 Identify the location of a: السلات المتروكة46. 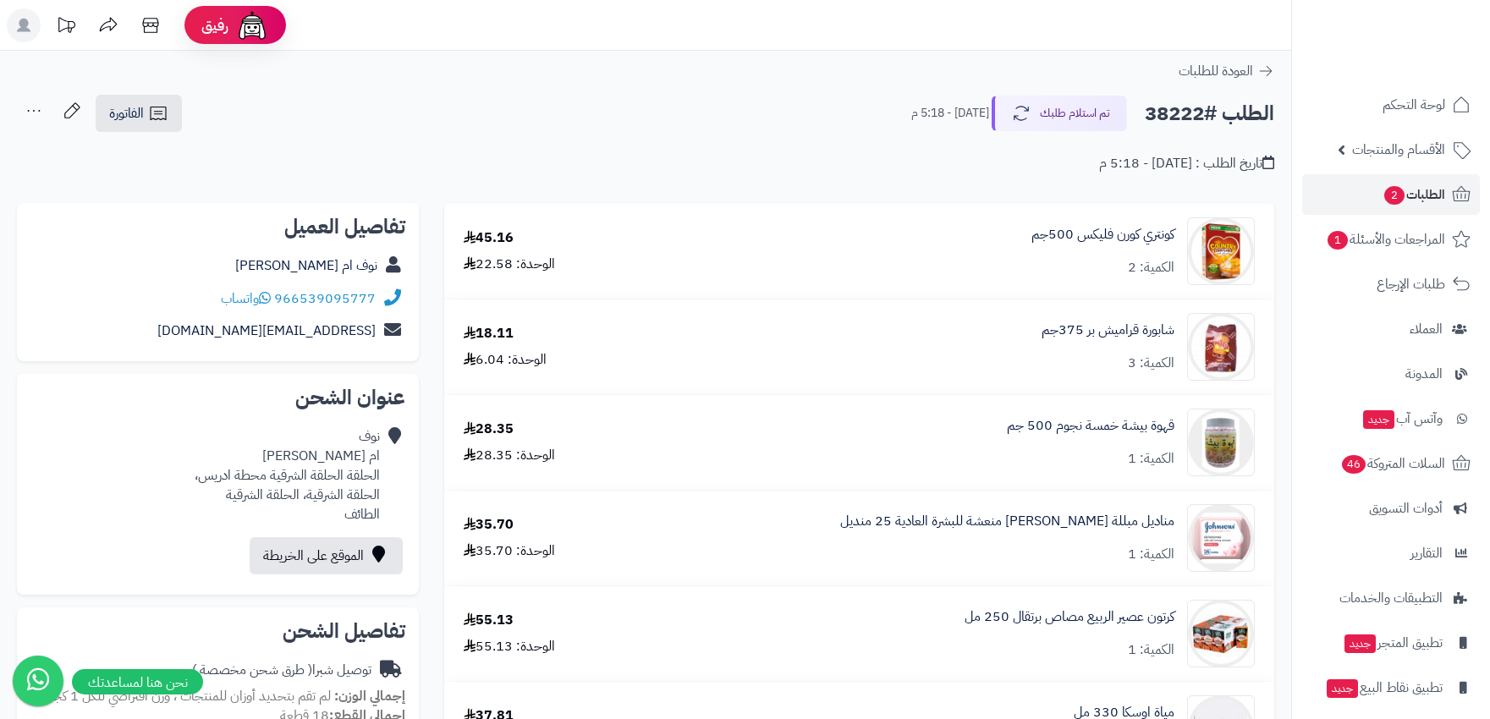
(1391, 464).